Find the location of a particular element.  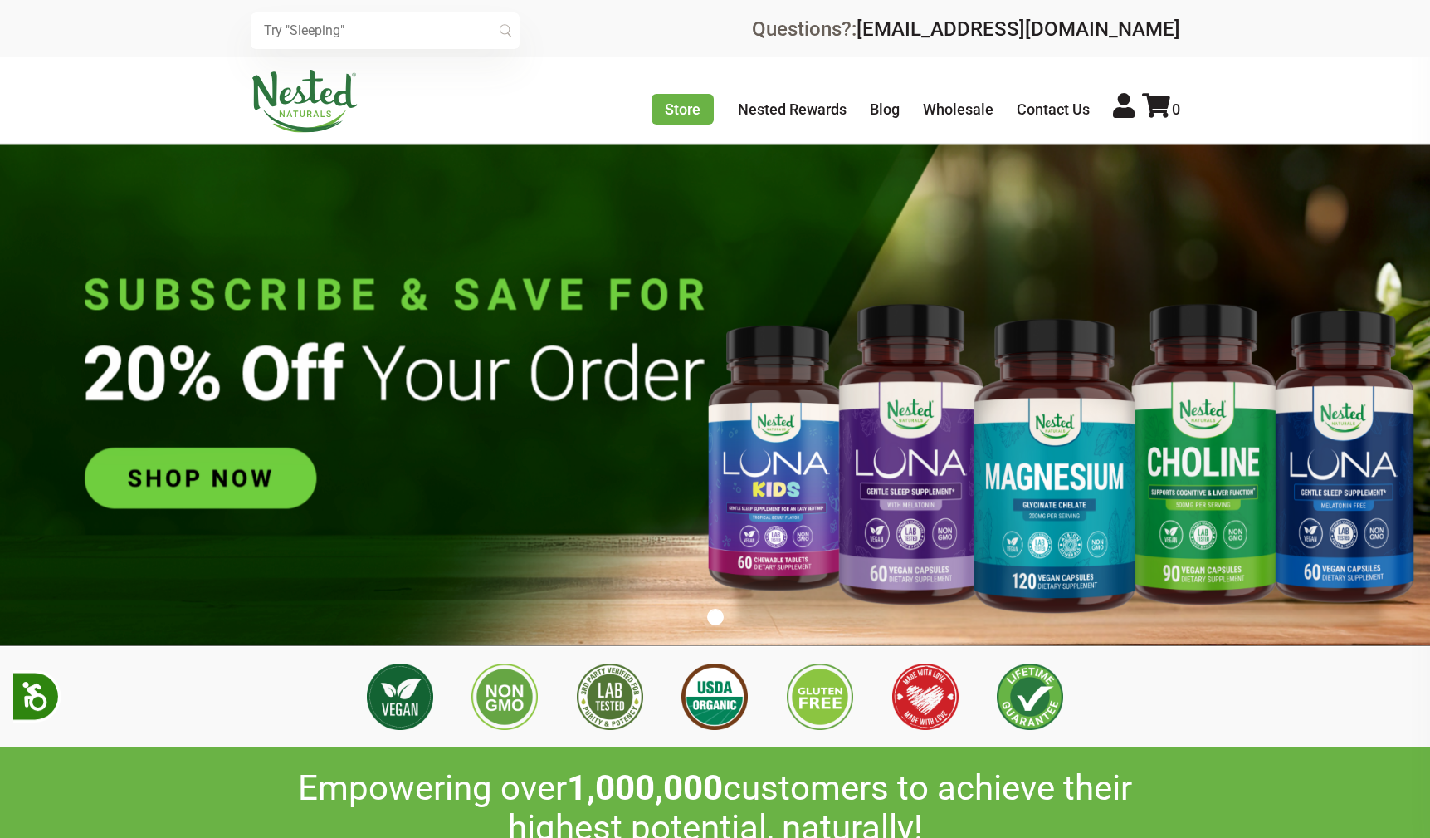

a: Store is located at coordinates (682, 109).